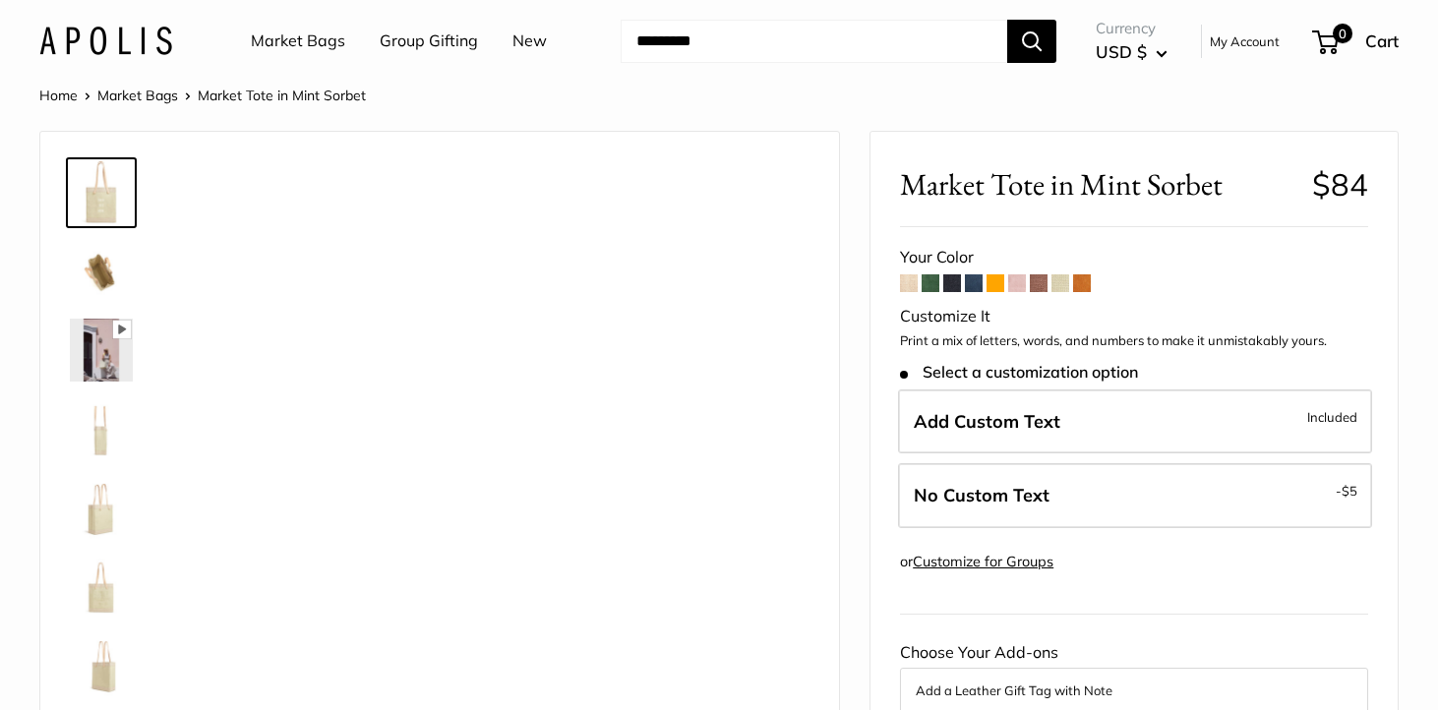 Image resolution: width=1438 pixels, height=710 pixels. I want to click on nav: Breadcrumb, so click(203, 95).